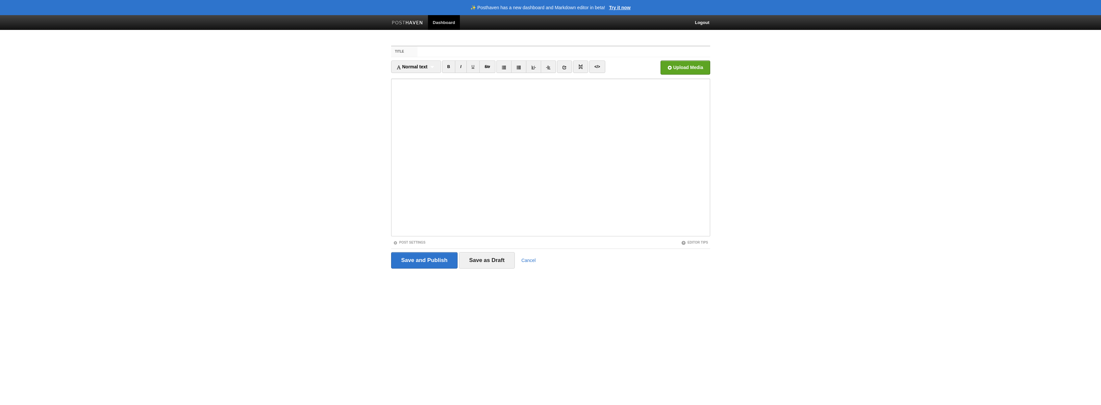 The image size is (1101, 405). What do you see at coordinates (695, 242) in the screenshot?
I see `a: Editor Tips` at bounding box center [695, 242].